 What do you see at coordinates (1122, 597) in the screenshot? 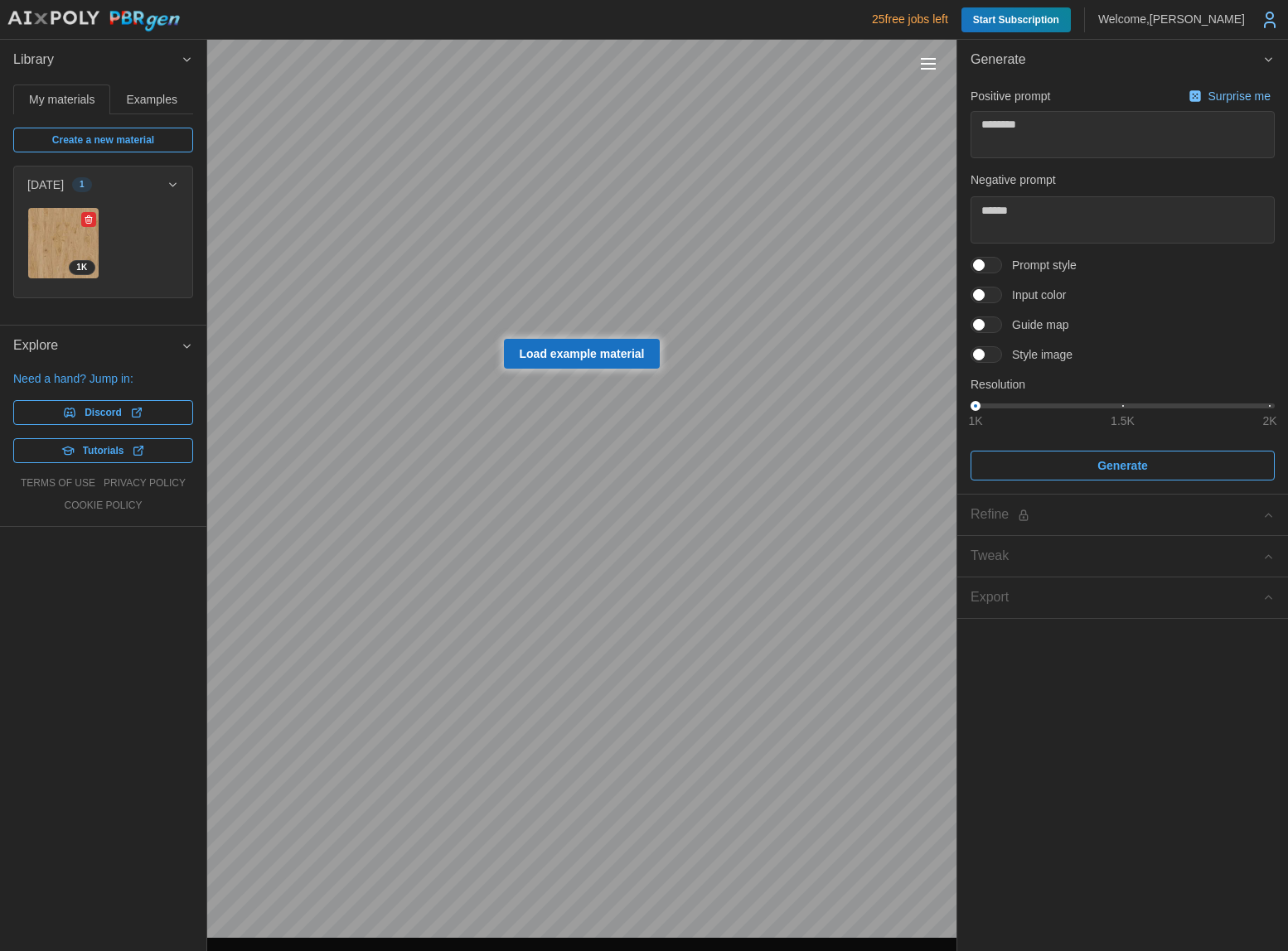
I see `button: Export` at bounding box center [1122, 597].